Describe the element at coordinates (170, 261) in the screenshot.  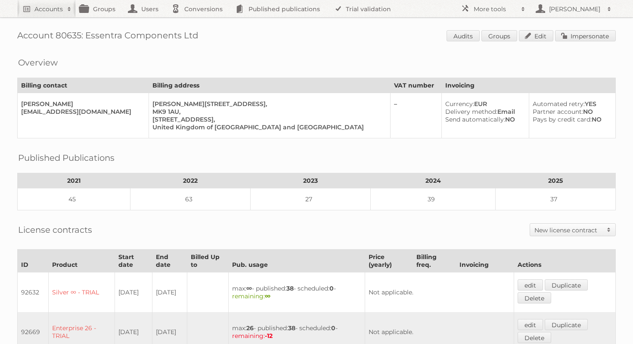
I see `th: End date` at that location.